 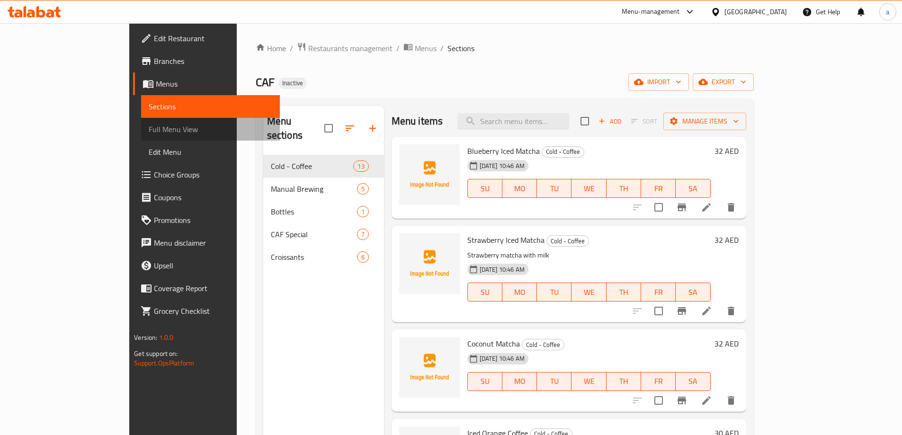 What do you see at coordinates (506, 240) in the screenshot?
I see `span: Strawberry Iced Matcha` at bounding box center [506, 240].